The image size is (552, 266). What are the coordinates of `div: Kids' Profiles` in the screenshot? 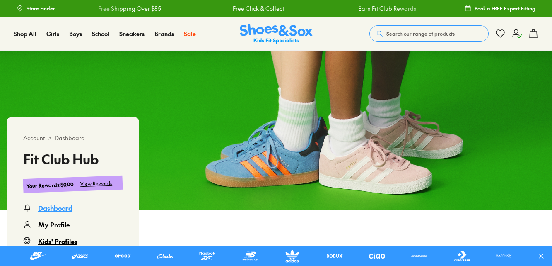 It's located at (58, 241).